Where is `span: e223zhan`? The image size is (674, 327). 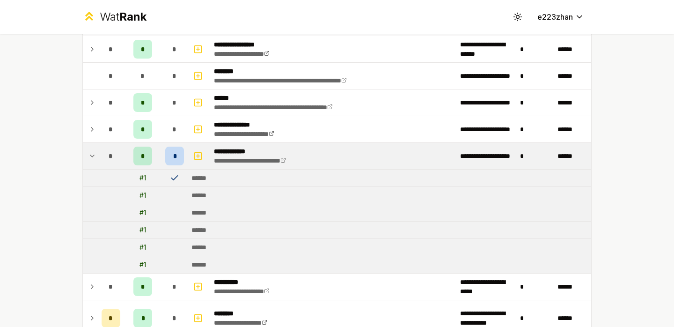
span: e223zhan is located at coordinates (555, 17).